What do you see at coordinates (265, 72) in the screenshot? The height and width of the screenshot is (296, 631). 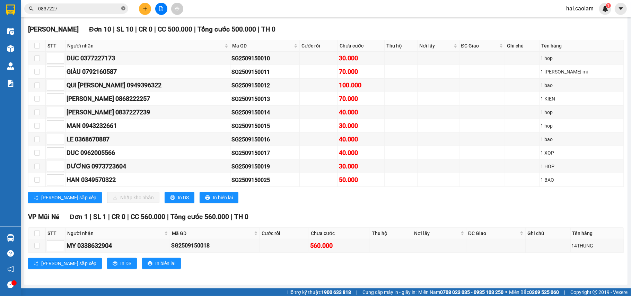 I see `div: SG2509150011` at bounding box center [265, 72].